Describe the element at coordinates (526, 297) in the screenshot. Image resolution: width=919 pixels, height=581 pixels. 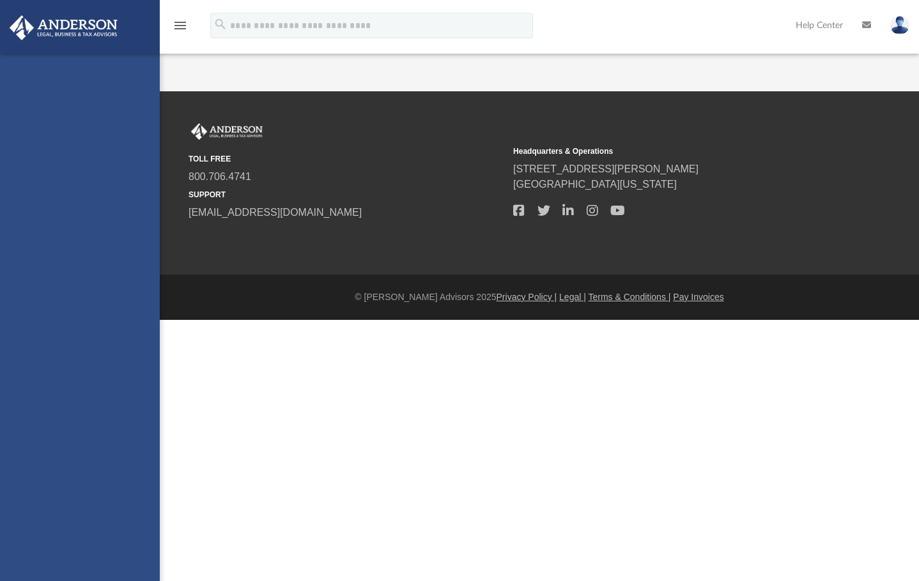
I see `a: Privacy Policy |` at that location.